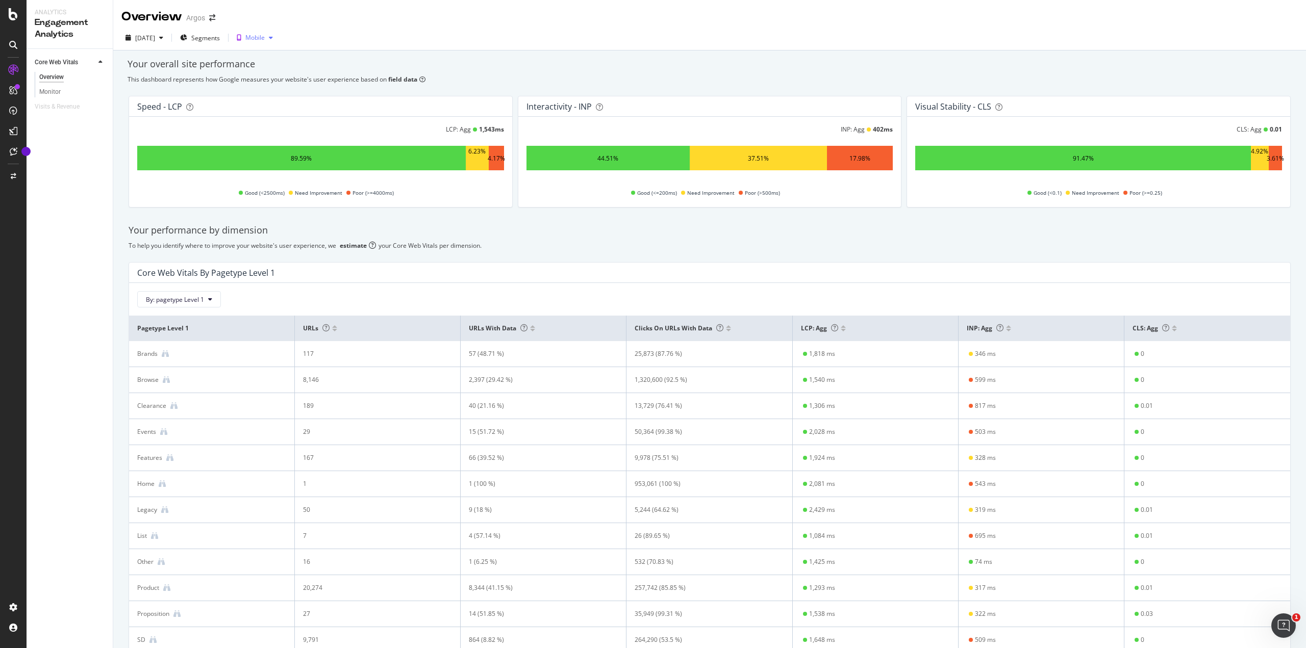 This screenshot has width=1306, height=648. Describe the element at coordinates (822, 380) in the screenshot. I see `div: 1,540 ms` at that location.